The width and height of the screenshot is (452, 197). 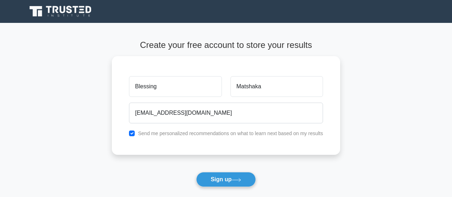 I want to click on input: Email, so click(x=226, y=113).